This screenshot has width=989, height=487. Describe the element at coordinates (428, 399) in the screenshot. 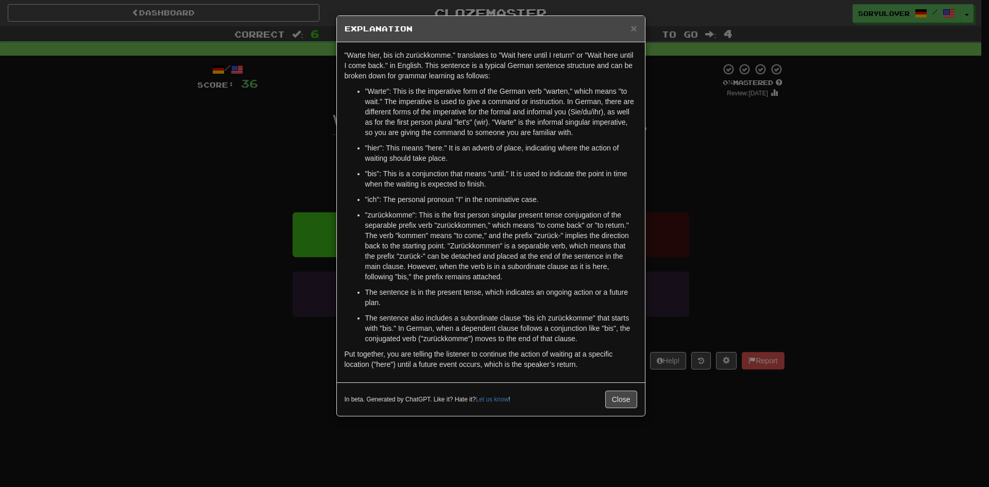

I see `small: In beta. Generated by ChatGPT. Like it? Hate it? !` at that location.